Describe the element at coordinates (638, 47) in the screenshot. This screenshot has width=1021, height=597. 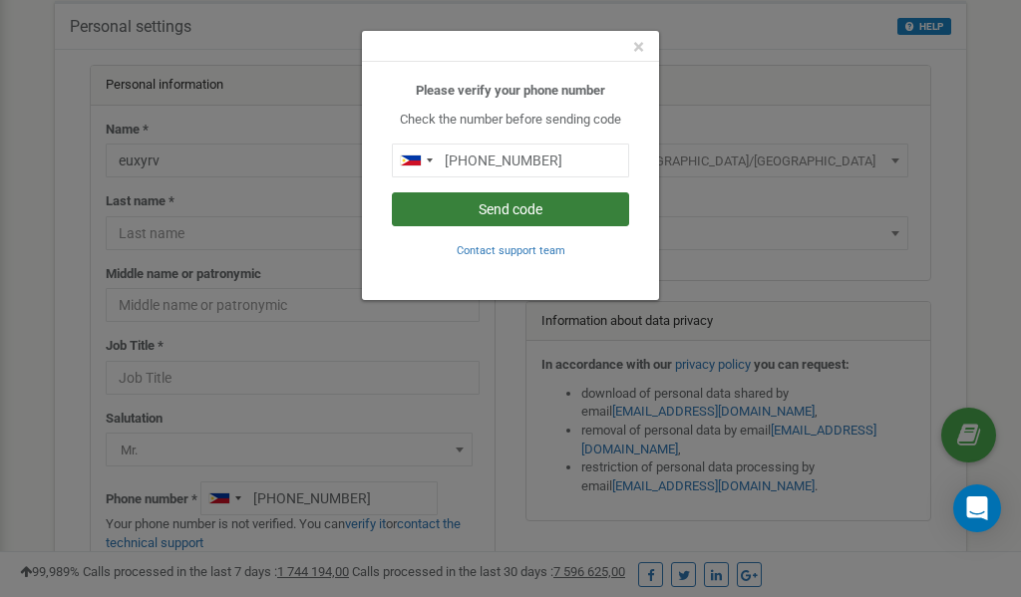
I see `button: Close` at that location.